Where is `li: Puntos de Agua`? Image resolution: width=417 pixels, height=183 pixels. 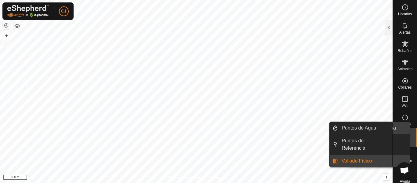
li: Puntos de Agua is located at coordinates (360, 128).